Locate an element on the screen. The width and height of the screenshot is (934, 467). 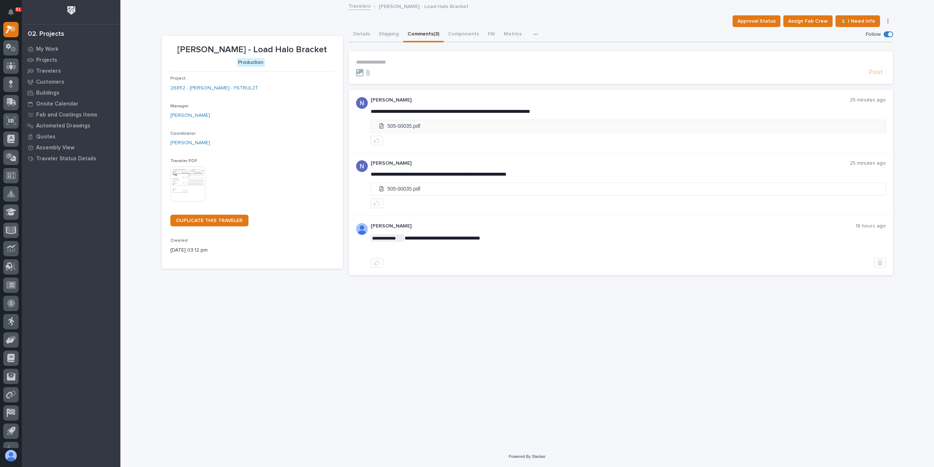
p: 18 hours ago is located at coordinates (870, 226).